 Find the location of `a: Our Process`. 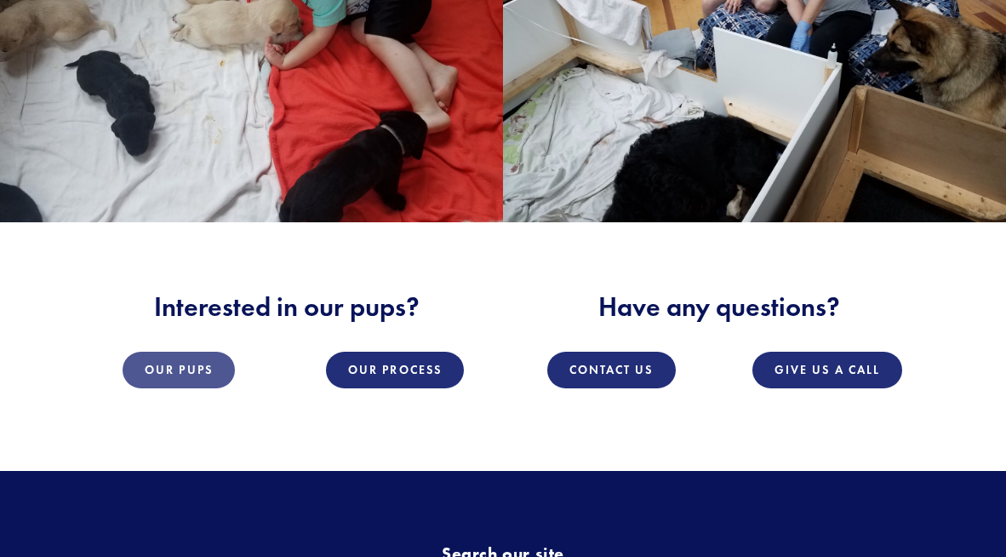

a: Our Process is located at coordinates (395, 369).